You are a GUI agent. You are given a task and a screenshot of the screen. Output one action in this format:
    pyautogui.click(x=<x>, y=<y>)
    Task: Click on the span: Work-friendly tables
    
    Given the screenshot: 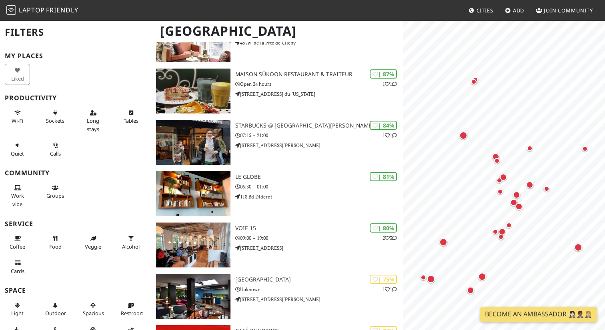 What is the action you would take?
    pyautogui.click(x=131, y=121)
    